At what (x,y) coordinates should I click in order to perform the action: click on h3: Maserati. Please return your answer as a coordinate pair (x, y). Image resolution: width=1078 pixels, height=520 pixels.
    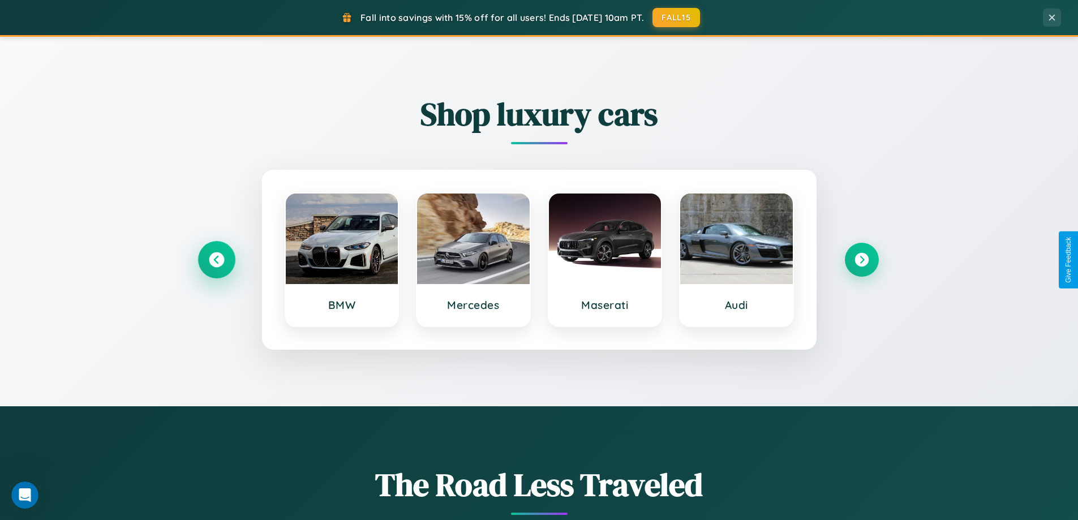
    Looking at the image, I should click on (605, 305).